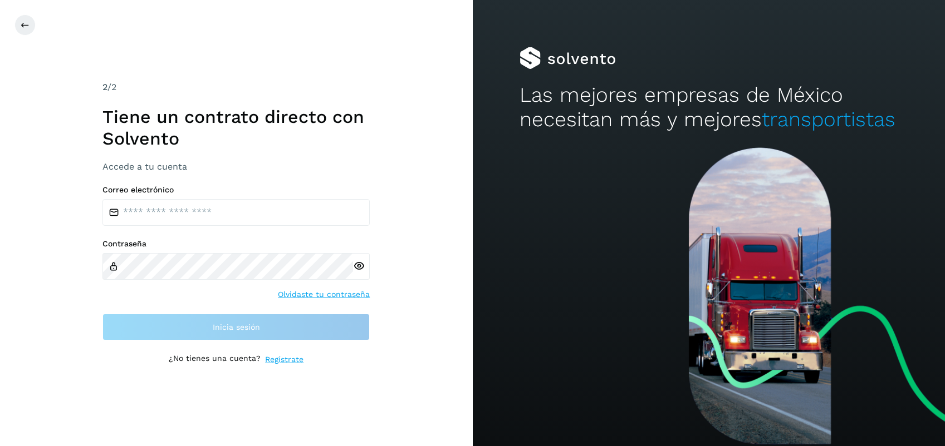  What do you see at coordinates (236, 166) in the screenshot?
I see `h3: Accede a tu cuenta` at bounding box center [236, 166].